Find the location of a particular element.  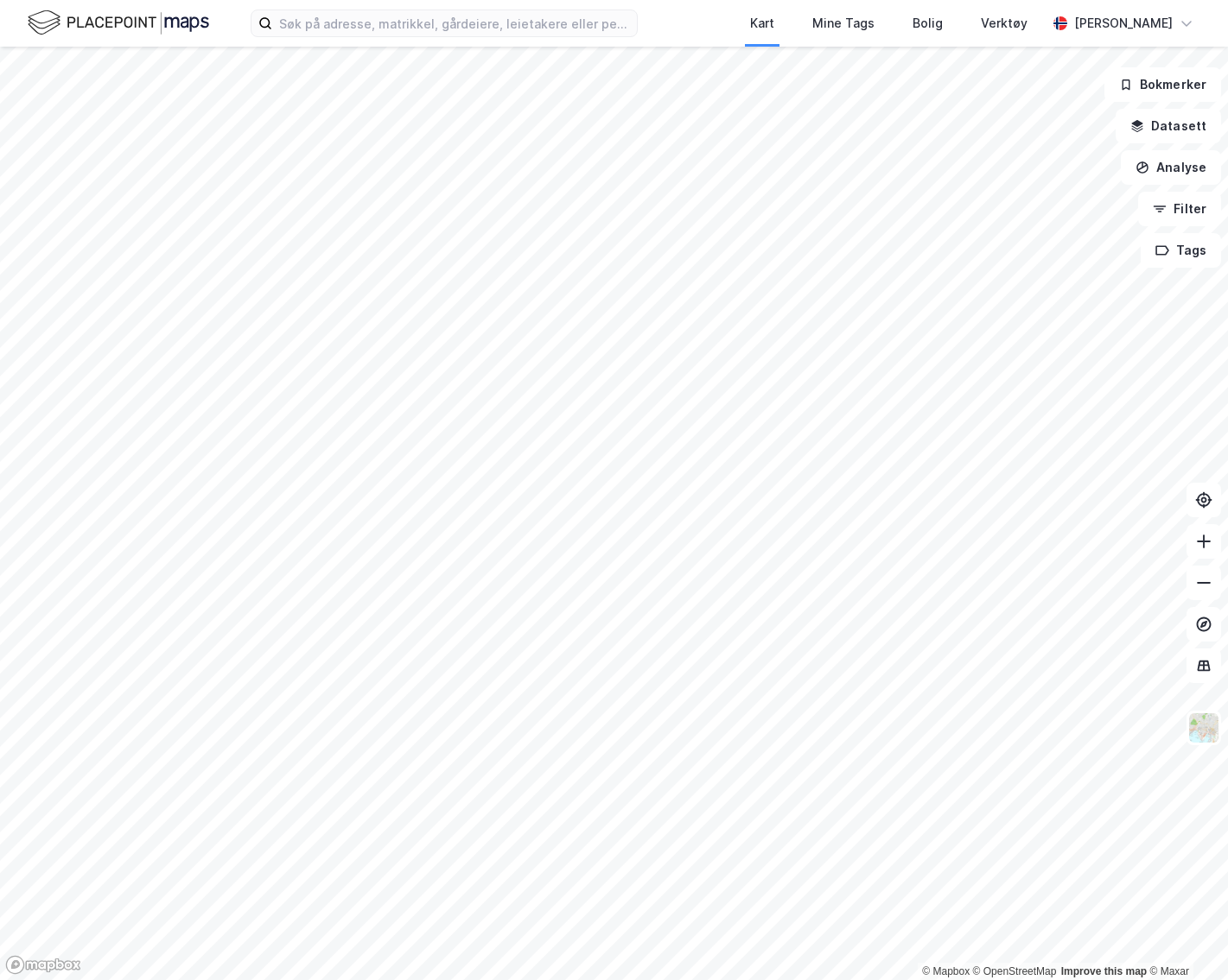

div: Mine Tags is located at coordinates (843, 23).